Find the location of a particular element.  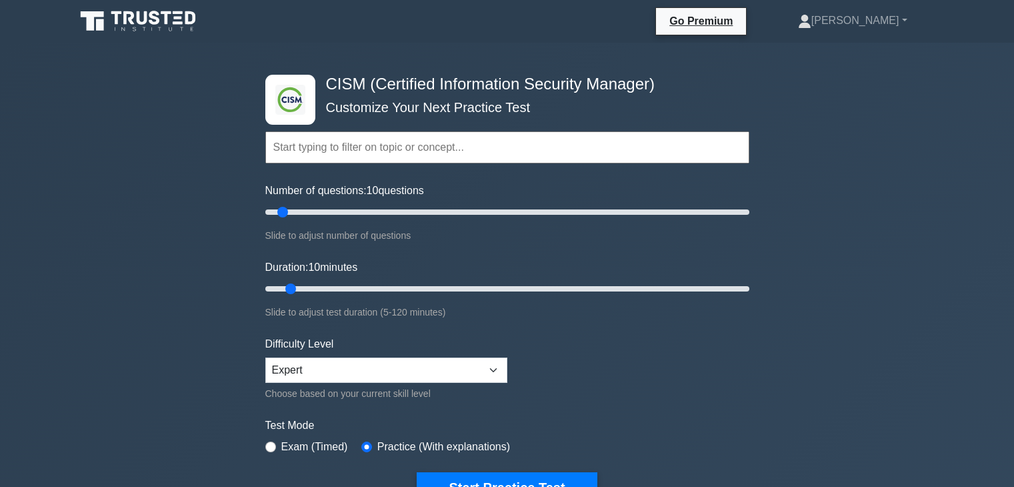

label: Exam (Timed) is located at coordinates (315, 447).